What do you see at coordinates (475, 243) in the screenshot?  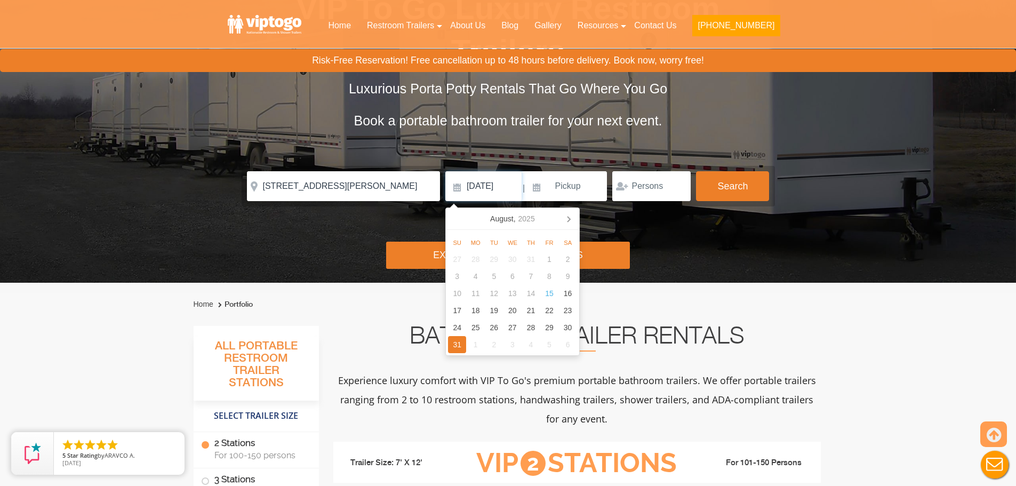 I see `div: Mo` at bounding box center [475, 243].